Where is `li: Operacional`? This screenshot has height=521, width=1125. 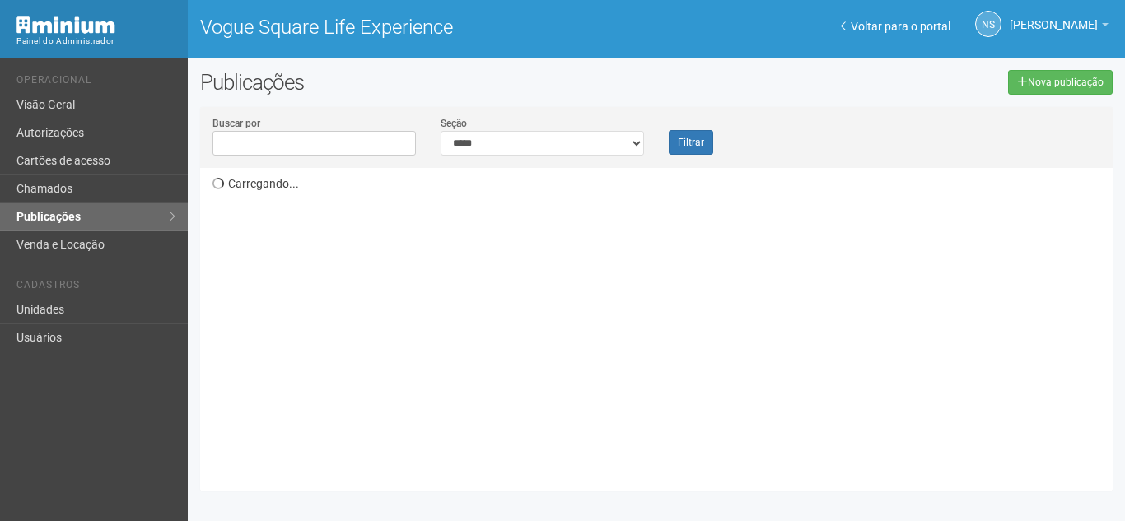
li: Operacional is located at coordinates (96, 82).